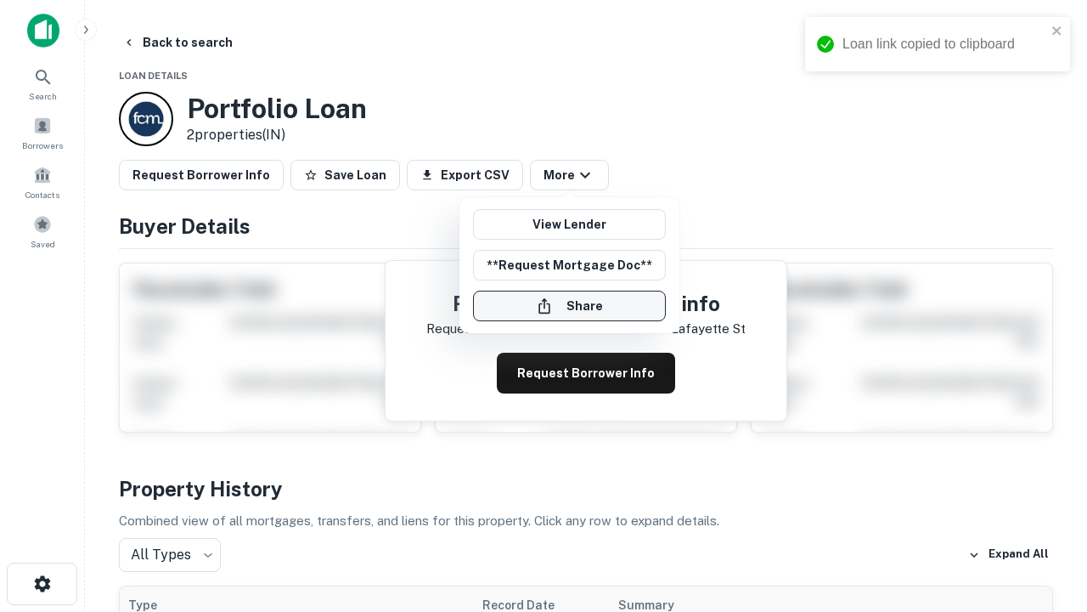  Describe the element at coordinates (569, 265) in the screenshot. I see `button: **Request Mortgage Doc**` at that location.